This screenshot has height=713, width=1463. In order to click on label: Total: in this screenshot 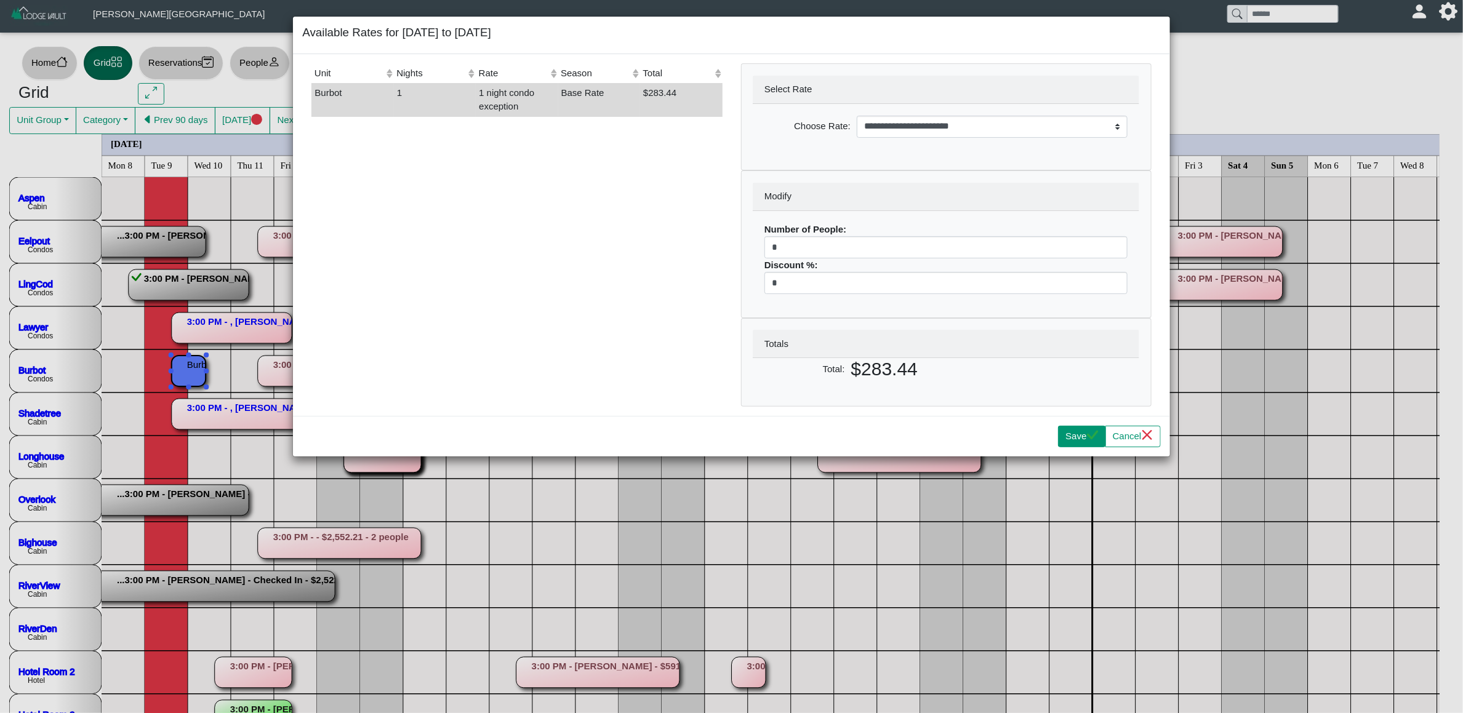, I will do `click(798, 372)`.